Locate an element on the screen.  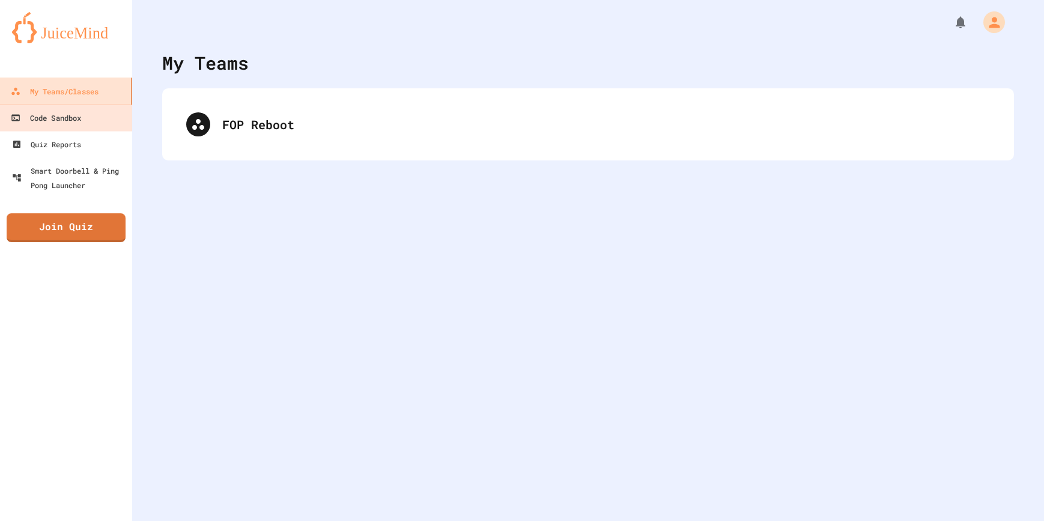
div: My Teams/Classes is located at coordinates (55, 91).